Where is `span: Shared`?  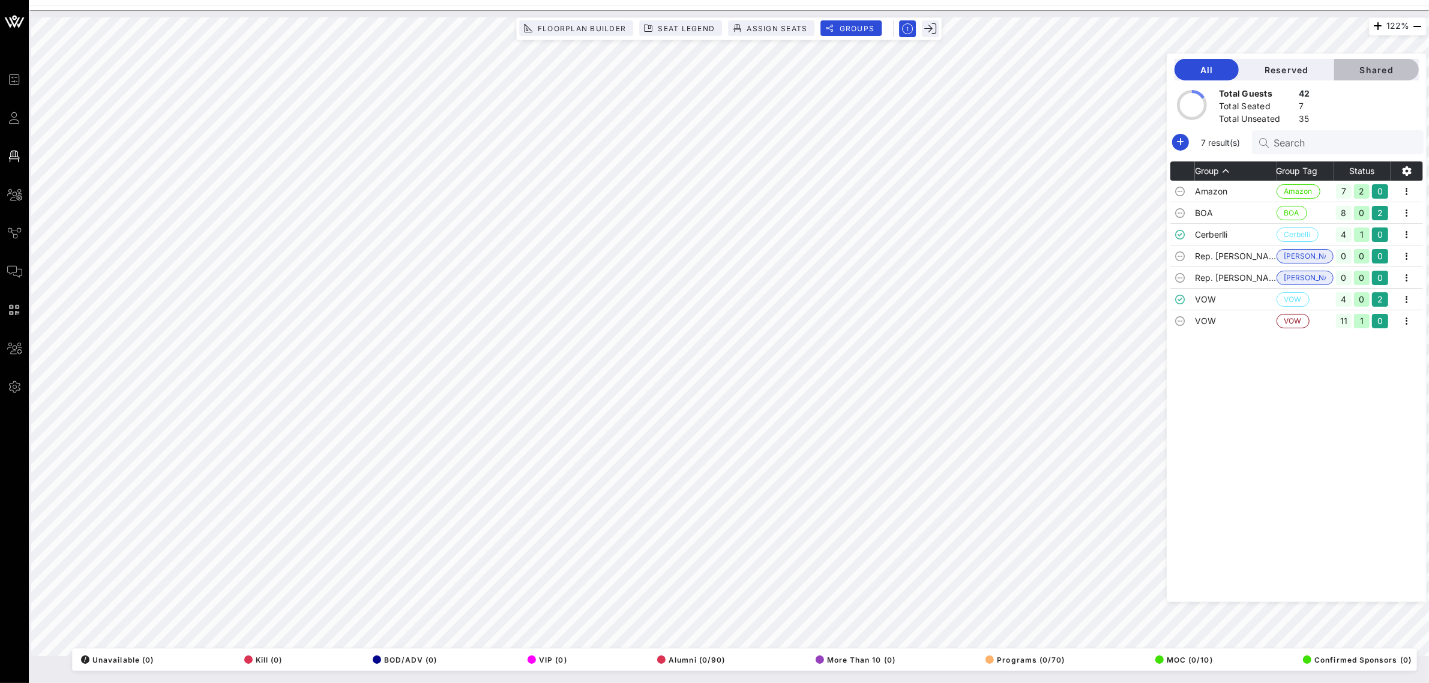 span: Shared is located at coordinates (1376, 70).